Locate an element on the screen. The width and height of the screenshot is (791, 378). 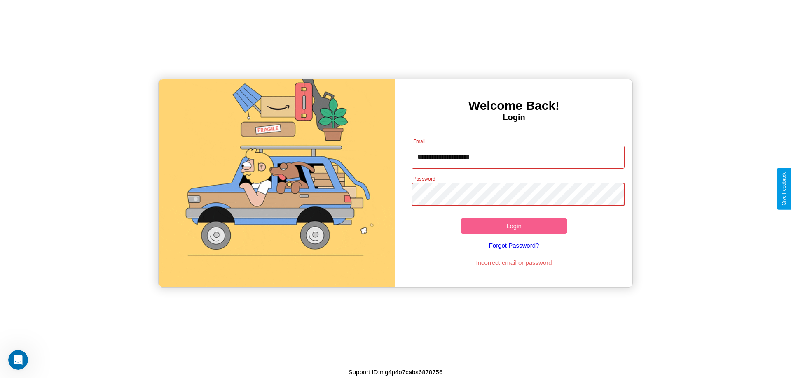
a: Forgot Password? is located at coordinates (514, 245).